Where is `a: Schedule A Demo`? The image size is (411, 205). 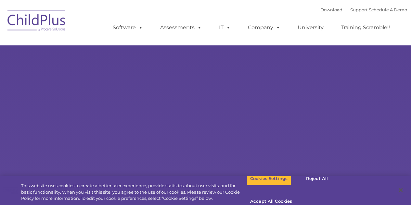
a: Schedule A Demo is located at coordinates (388, 10).